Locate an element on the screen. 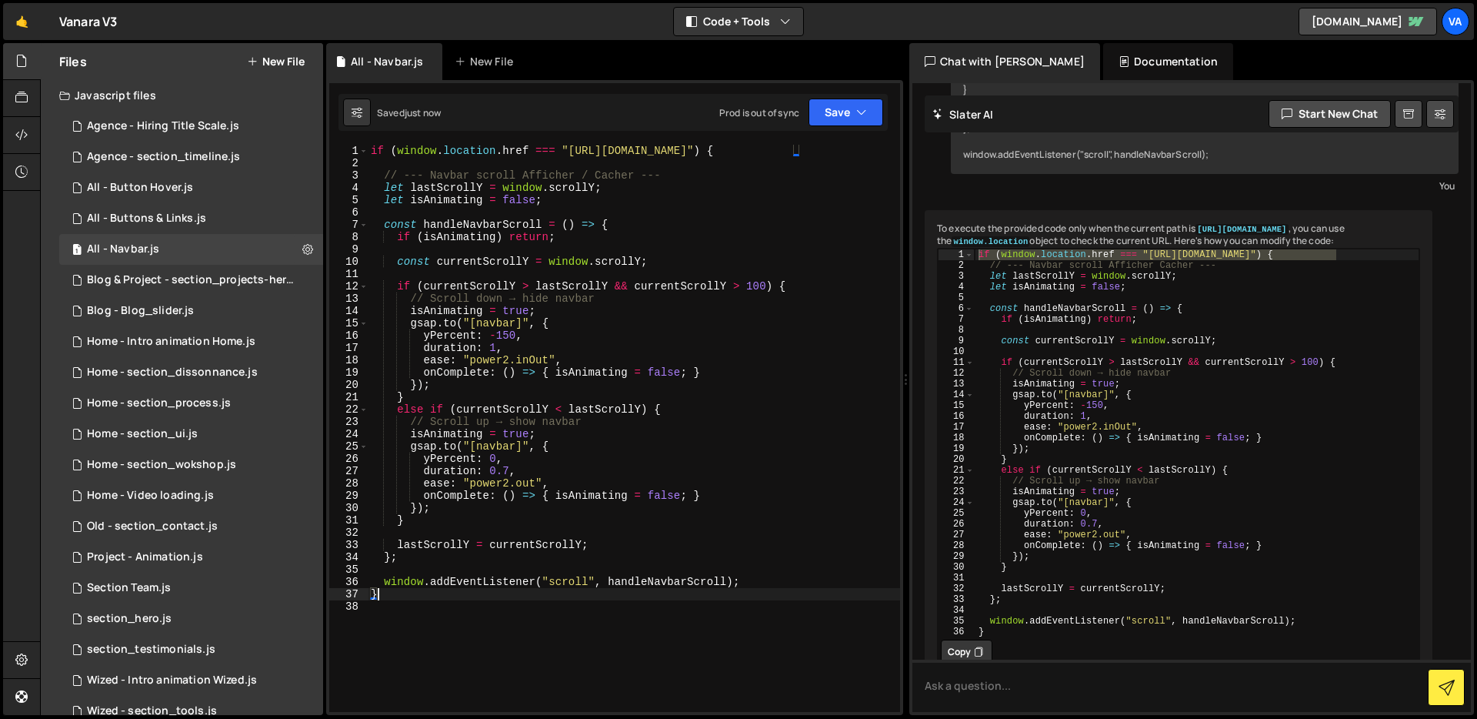 The image size is (1477, 719). div: 7916/25784.js is located at coordinates (194, 280).